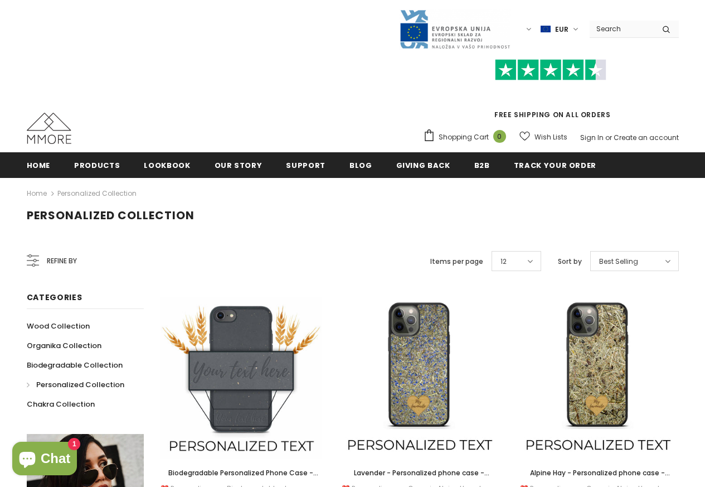 Image resolution: width=705 pixels, height=487 pixels. What do you see at coordinates (97, 164) in the screenshot?
I see `a: Products` at bounding box center [97, 164].